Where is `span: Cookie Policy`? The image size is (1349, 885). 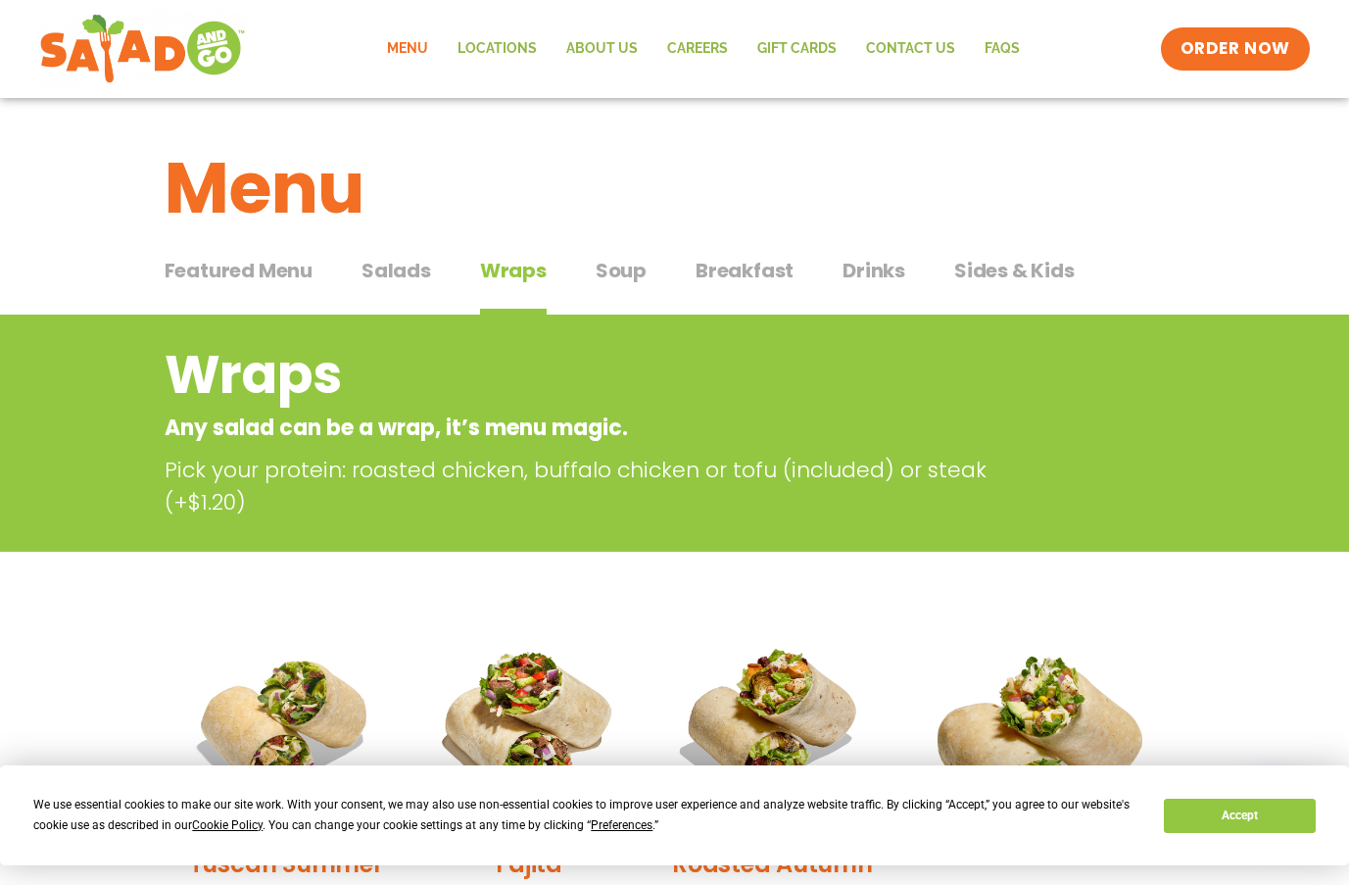 span: Cookie Policy is located at coordinates (227, 825).